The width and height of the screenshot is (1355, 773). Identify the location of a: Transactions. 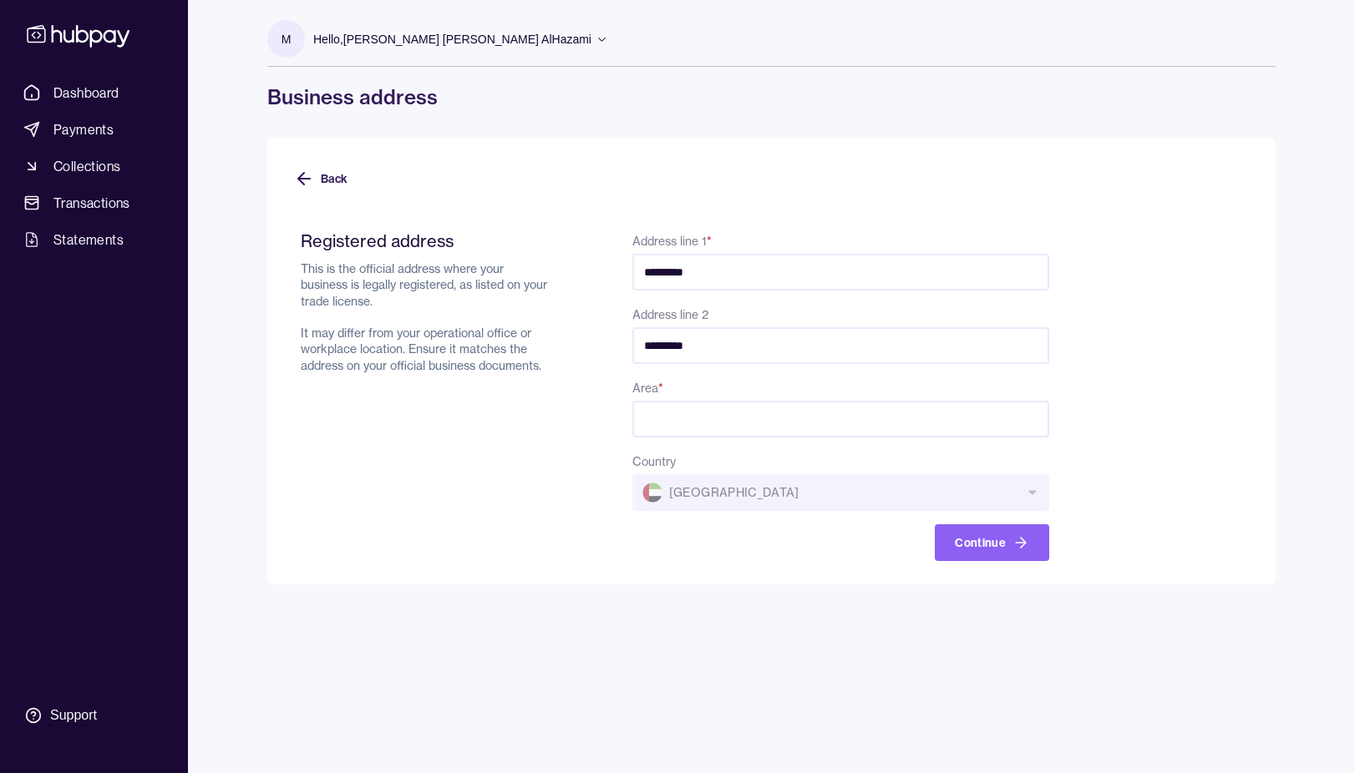
(94, 203).